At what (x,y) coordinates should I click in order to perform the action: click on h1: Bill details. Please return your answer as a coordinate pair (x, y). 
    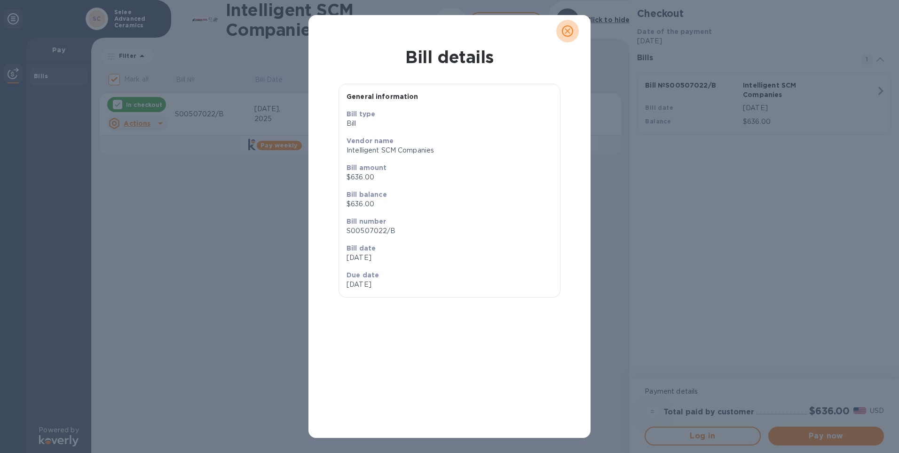
    Looking at the image, I should click on (450, 57).